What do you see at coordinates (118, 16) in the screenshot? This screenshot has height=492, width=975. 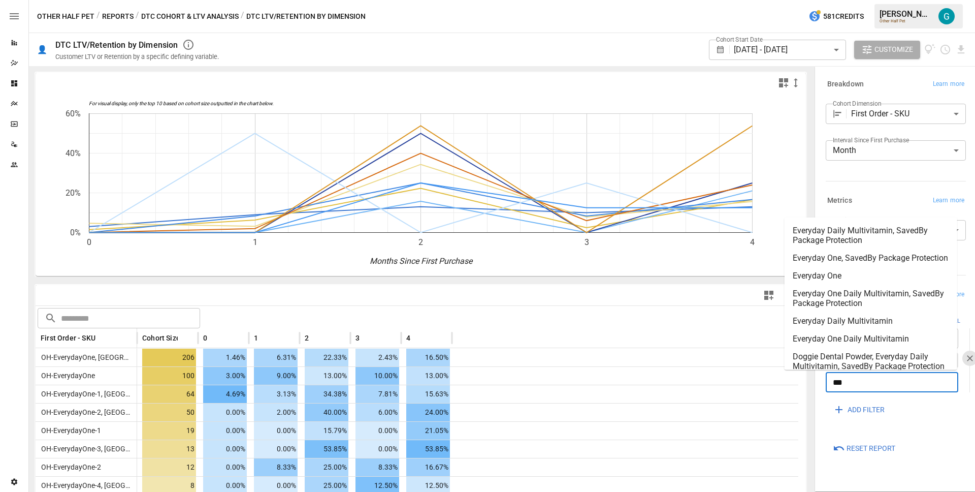 I see `button: Reports` at bounding box center [118, 16].